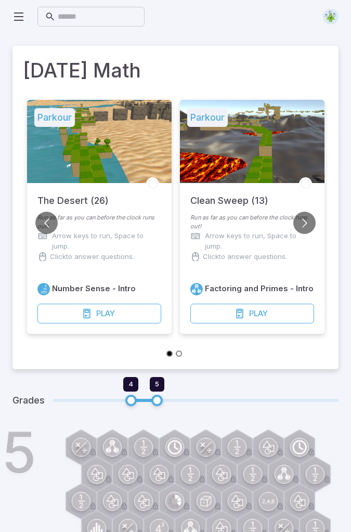 This screenshot has width=351, height=532. Describe the element at coordinates (304, 223) in the screenshot. I see `button: Go to next slide` at that location.